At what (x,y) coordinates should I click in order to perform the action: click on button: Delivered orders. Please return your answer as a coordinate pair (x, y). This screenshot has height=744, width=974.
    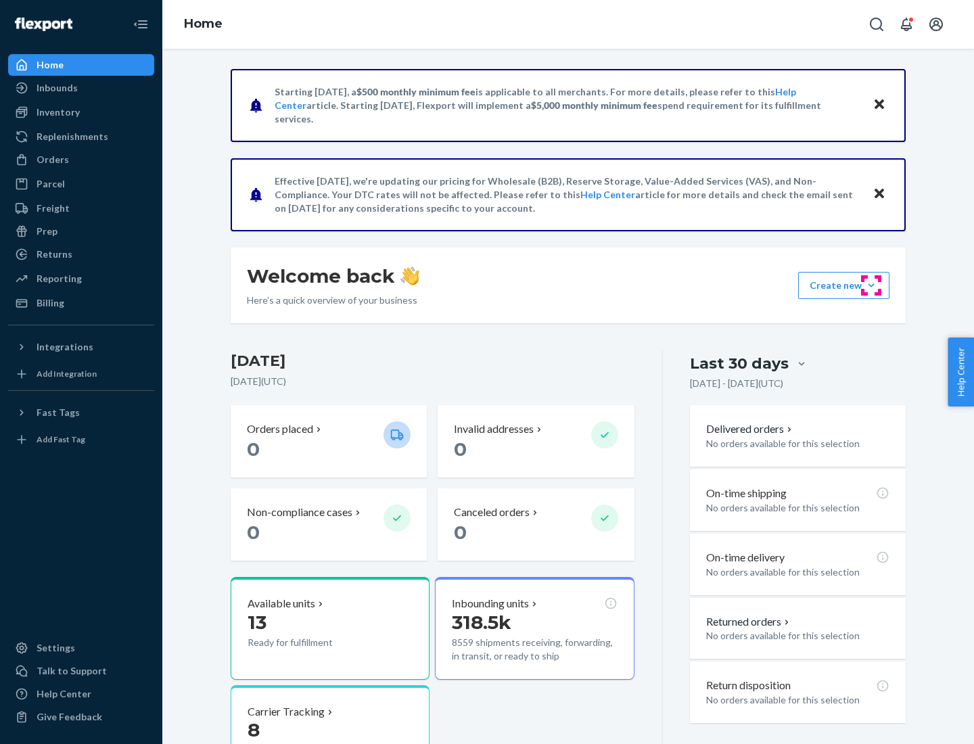
    Looking at the image, I should click on (750, 429).